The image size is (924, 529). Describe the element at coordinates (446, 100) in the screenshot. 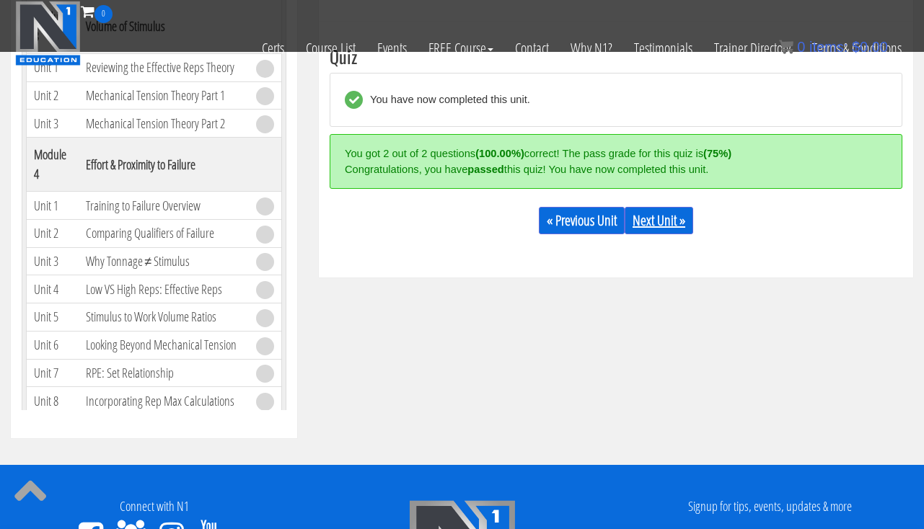

I see `div: You have now completed this unit.` at that location.